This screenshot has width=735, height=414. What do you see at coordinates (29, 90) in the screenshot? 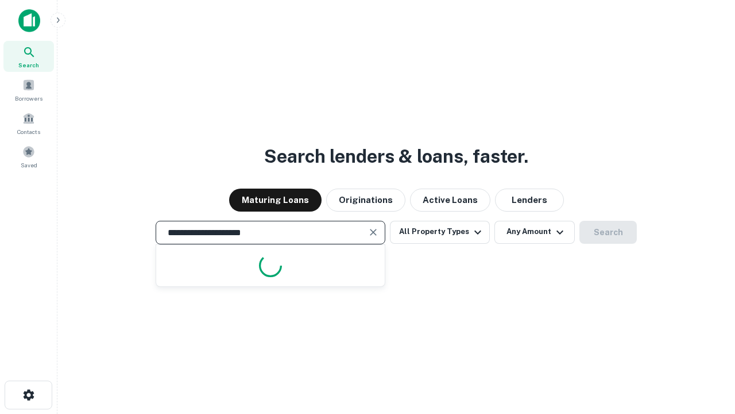
I see `a: Borrowers` at bounding box center [29, 90].